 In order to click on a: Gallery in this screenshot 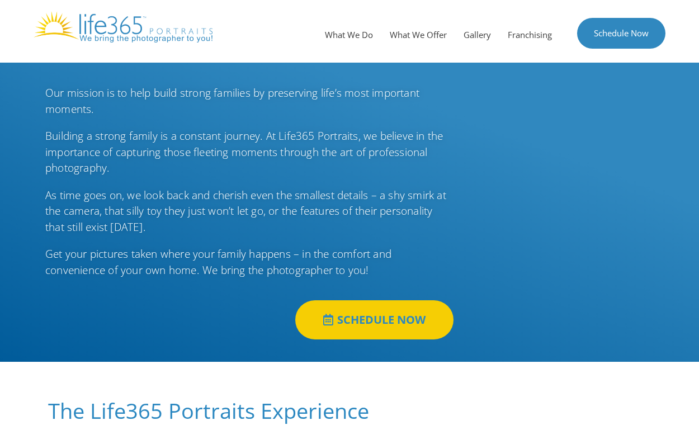, I will do `click(477, 35)`.